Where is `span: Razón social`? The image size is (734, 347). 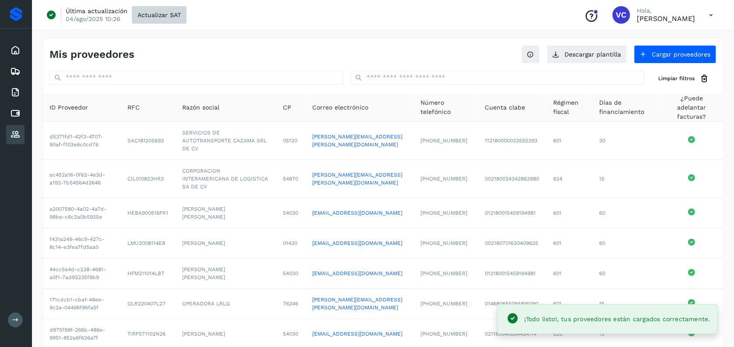
span: Razón social is located at coordinates (201, 107).